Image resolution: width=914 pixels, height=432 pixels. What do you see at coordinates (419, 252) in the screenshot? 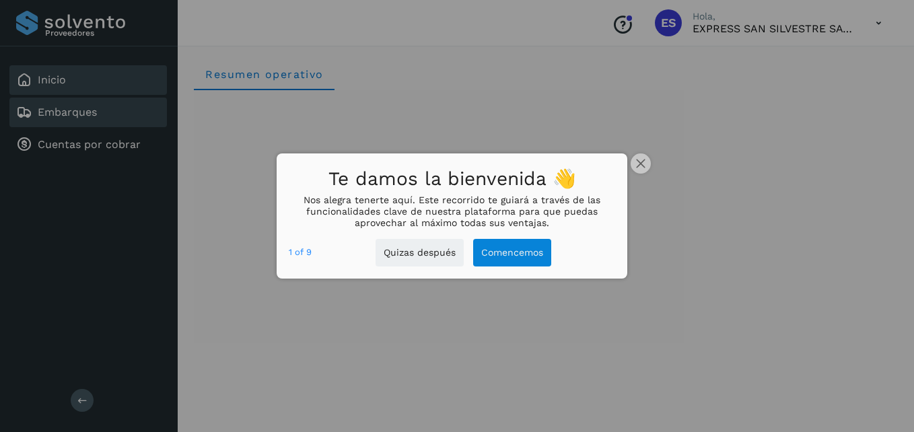
I see `button: Quizas después` at bounding box center [419, 252].